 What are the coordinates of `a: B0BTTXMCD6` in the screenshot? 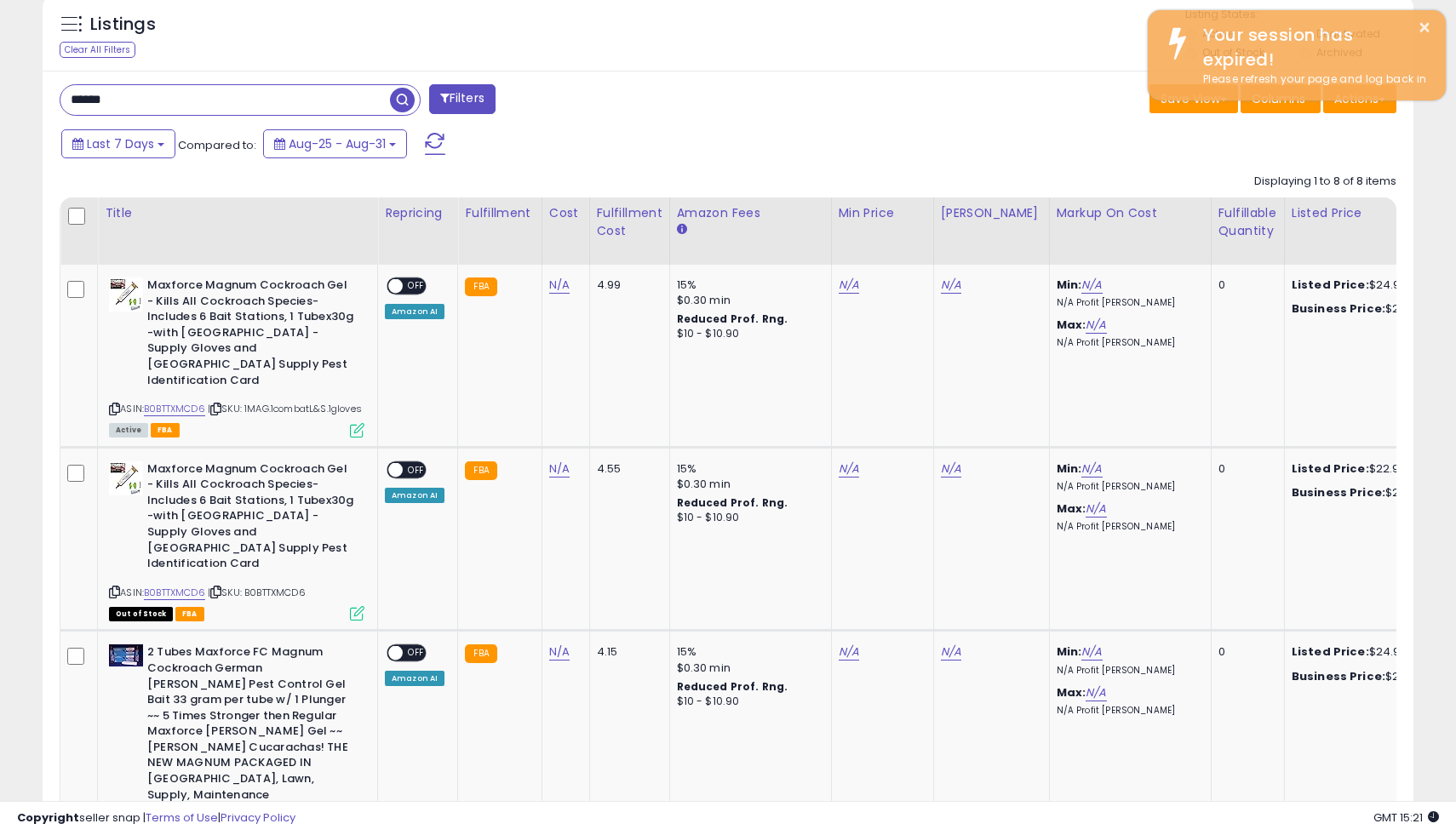 It's located at (174, 593).